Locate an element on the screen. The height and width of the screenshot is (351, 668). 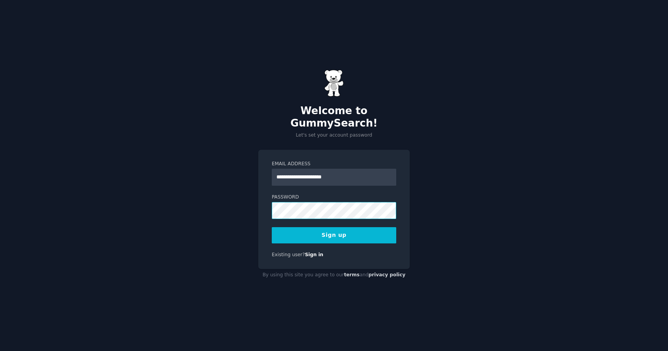
div: By using this site you agree to our and is located at coordinates (334, 275).